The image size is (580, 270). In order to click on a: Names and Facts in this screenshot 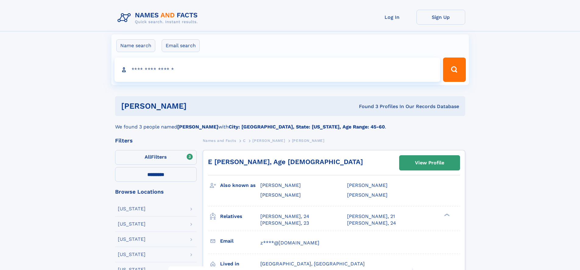, I will do `click(219, 140)`.